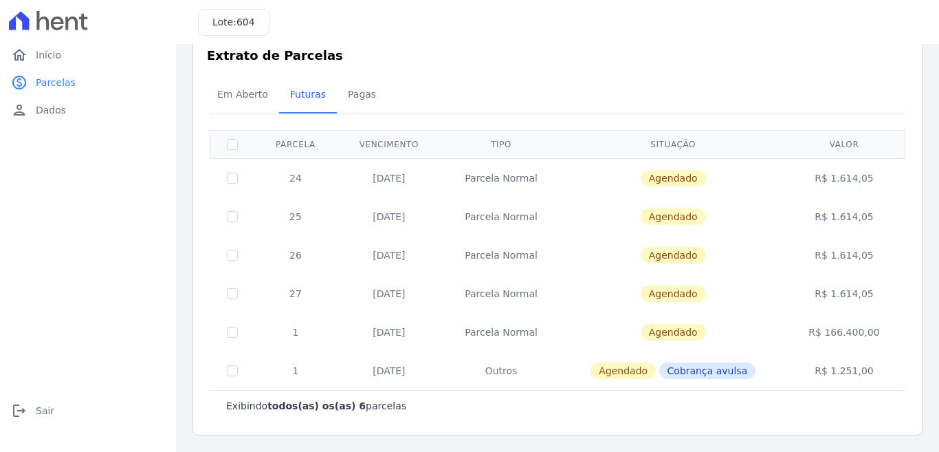 The width and height of the screenshot is (939, 452). What do you see at coordinates (19, 83) in the screenshot?
I see `i: paid` at bounding box center [19, 83].